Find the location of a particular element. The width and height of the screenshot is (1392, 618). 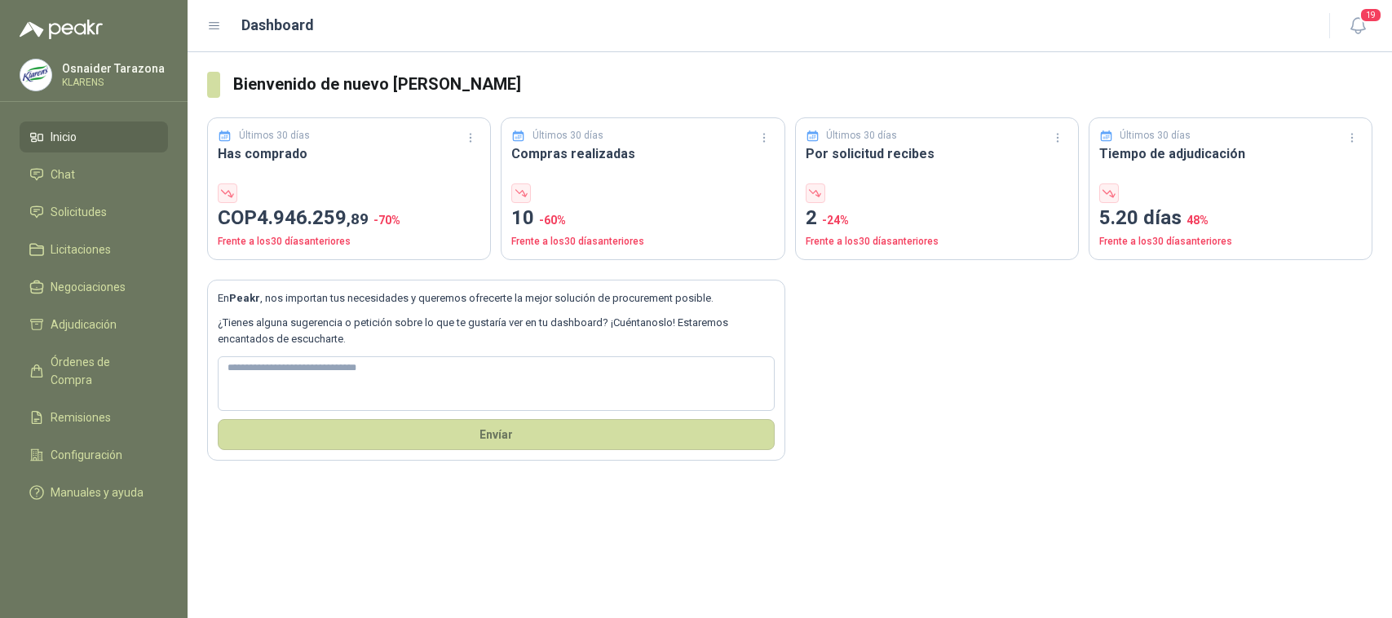

a: Solicitudes is located at coordinates (94, 212).